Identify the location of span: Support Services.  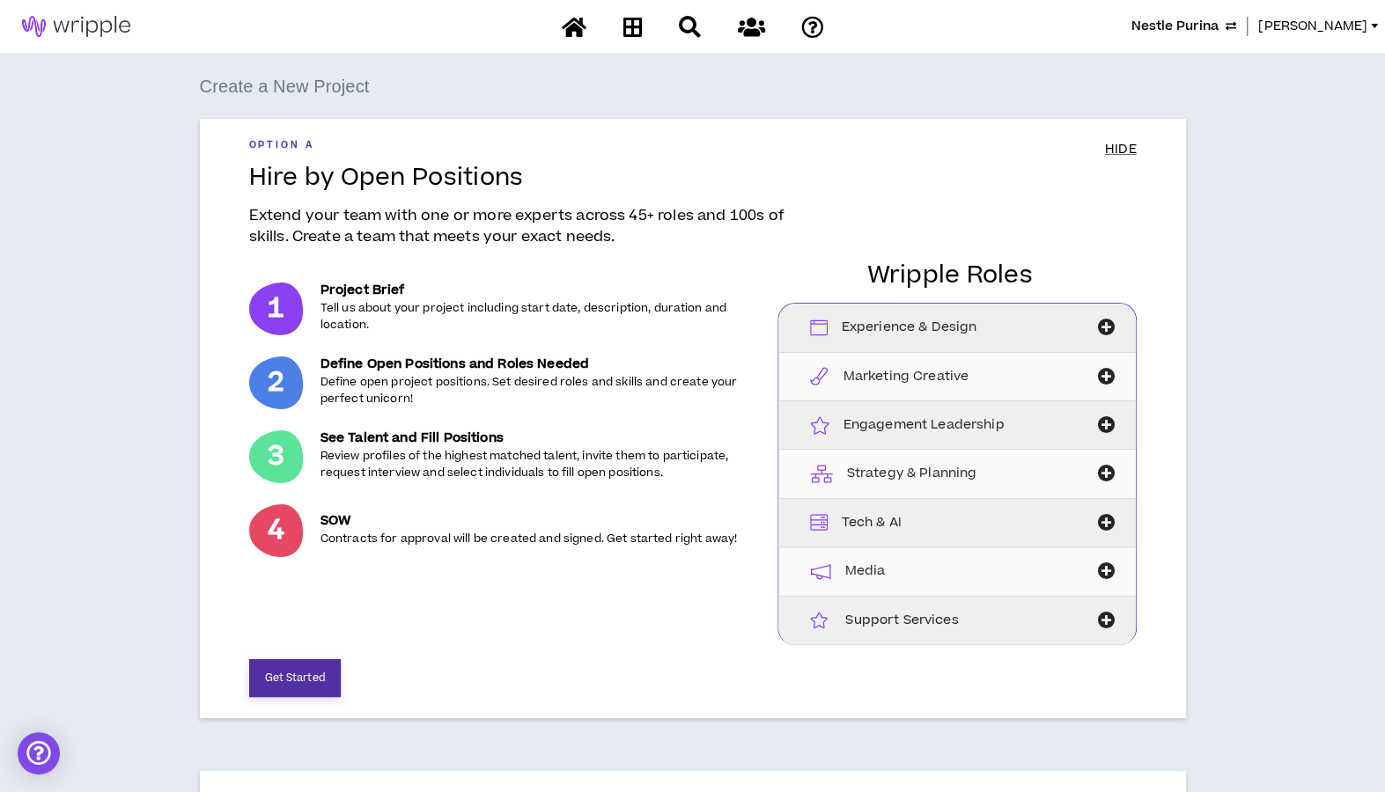
(902, 621).